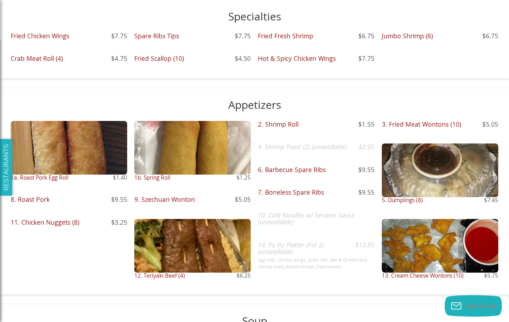 Image resolution: width=509 pixels, height=322 pixels. Describe the element at coordinates (440, 36) in the screenshot. I see `h3: Jumbo Shrimp (6)` at that location.